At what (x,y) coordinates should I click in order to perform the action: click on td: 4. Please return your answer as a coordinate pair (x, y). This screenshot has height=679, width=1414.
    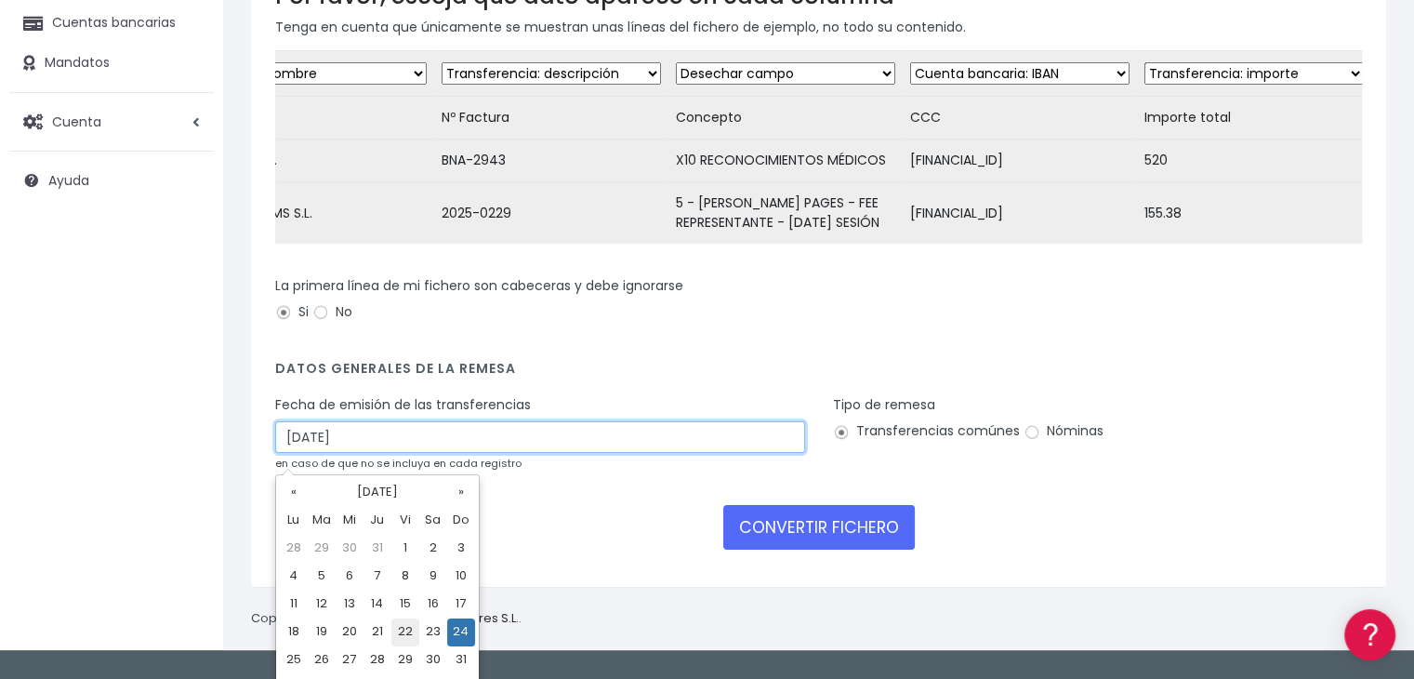
    Looking at the image, I should click on (294, 577).